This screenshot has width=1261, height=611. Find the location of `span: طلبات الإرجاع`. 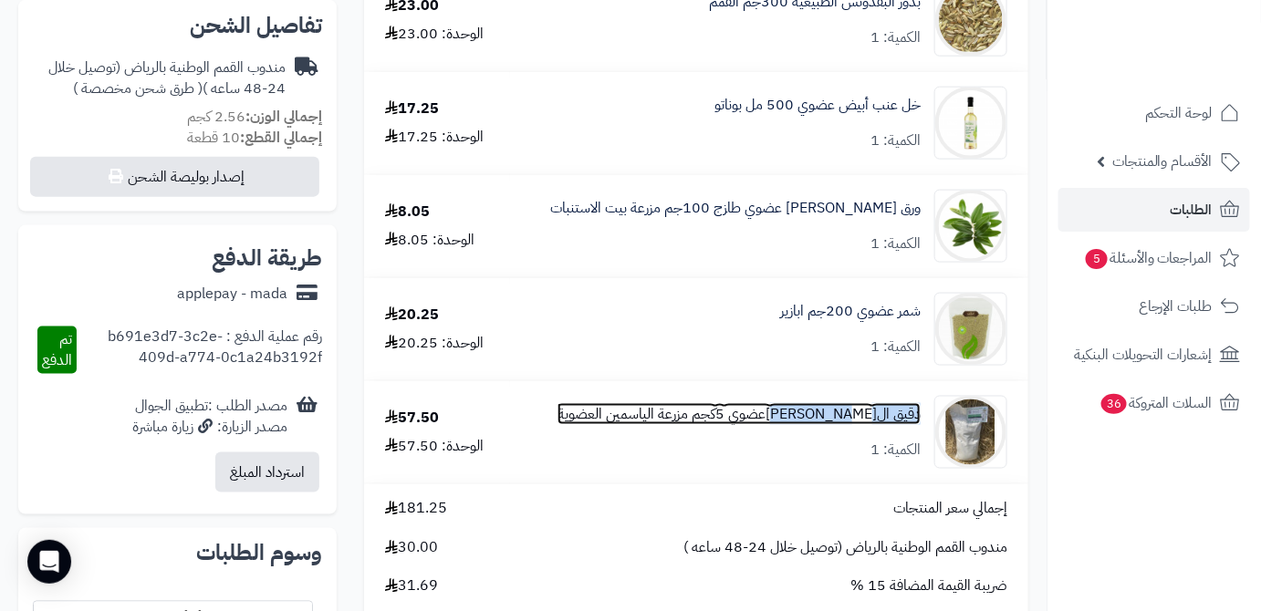

span: طلبات الإرجاع is located at coordinates (1175, 307).